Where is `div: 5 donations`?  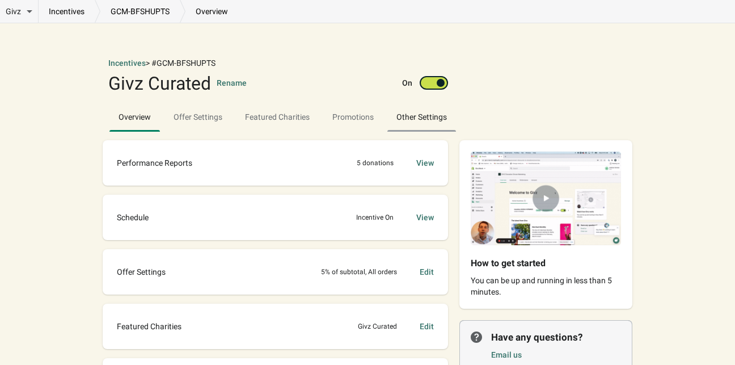 div: 5 donations is located at coordinates (375, 163).